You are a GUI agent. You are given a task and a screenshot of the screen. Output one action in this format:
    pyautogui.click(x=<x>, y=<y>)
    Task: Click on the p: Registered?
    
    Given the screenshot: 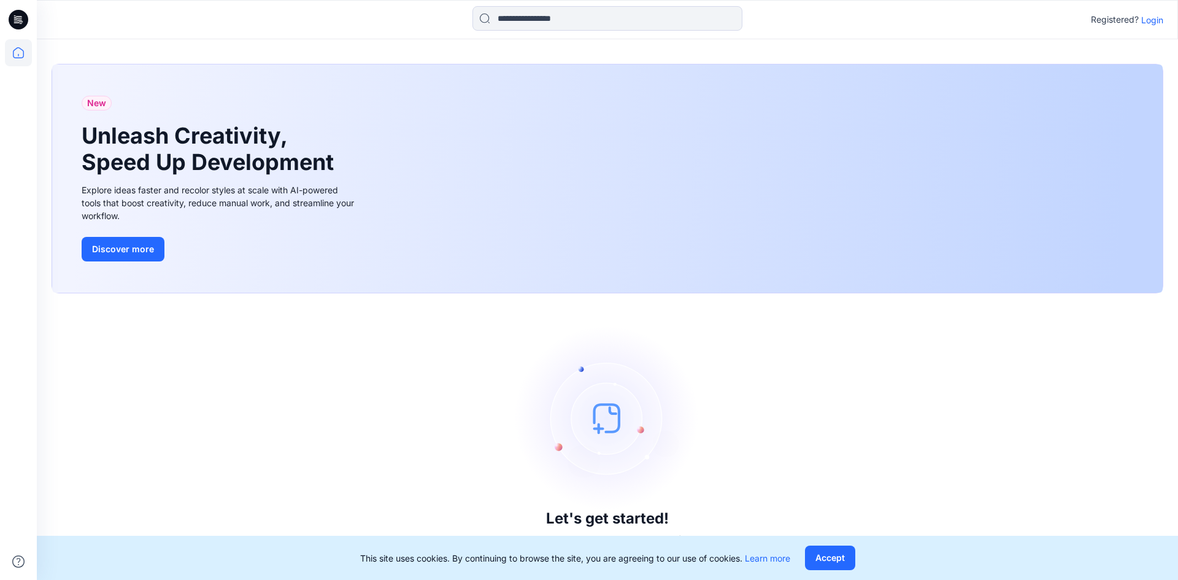 What is the action you would take?
    pyautogui.click(x=1114, y=20)
    